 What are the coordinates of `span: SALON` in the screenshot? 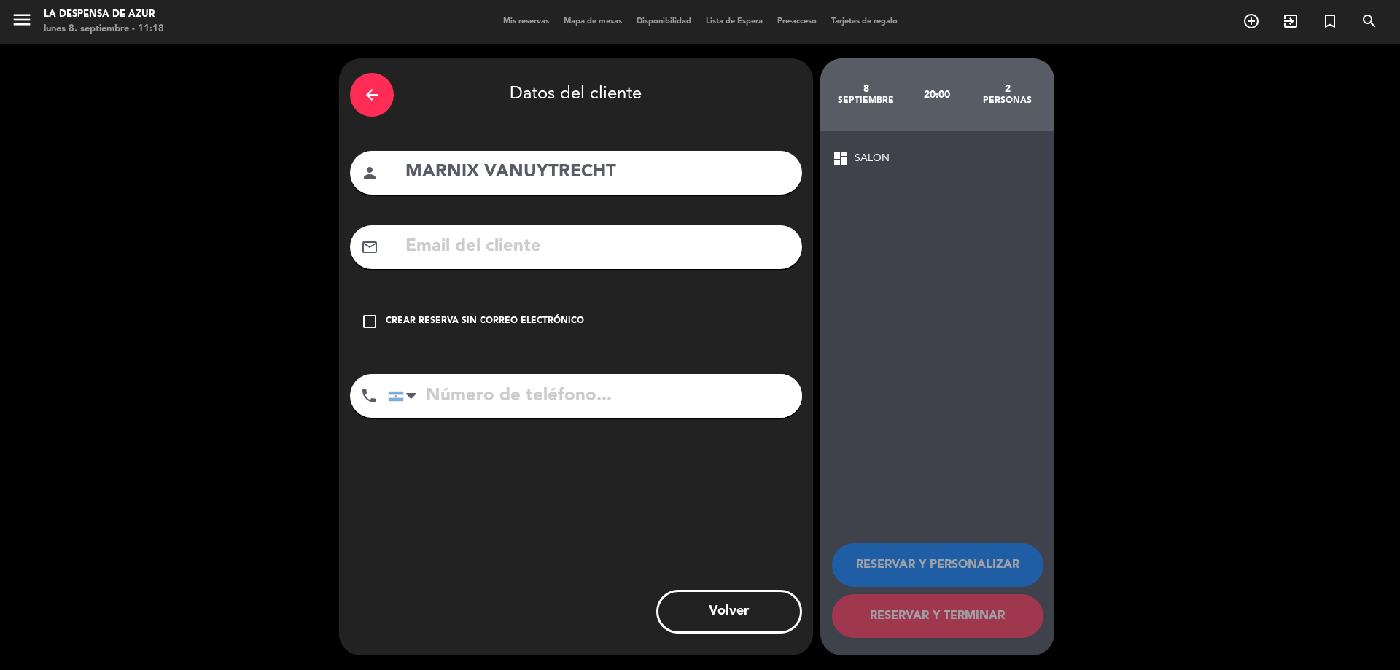 It's located at (872, 158).